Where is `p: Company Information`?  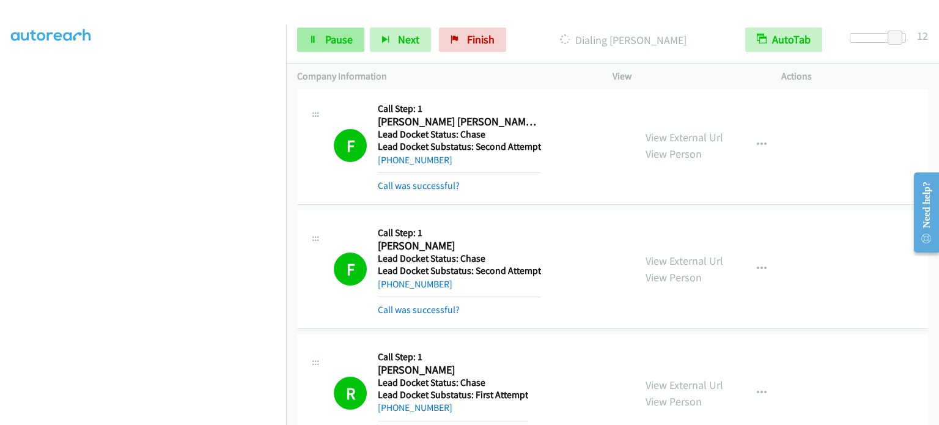 p: Company Information is located at coordinates (444, 76).